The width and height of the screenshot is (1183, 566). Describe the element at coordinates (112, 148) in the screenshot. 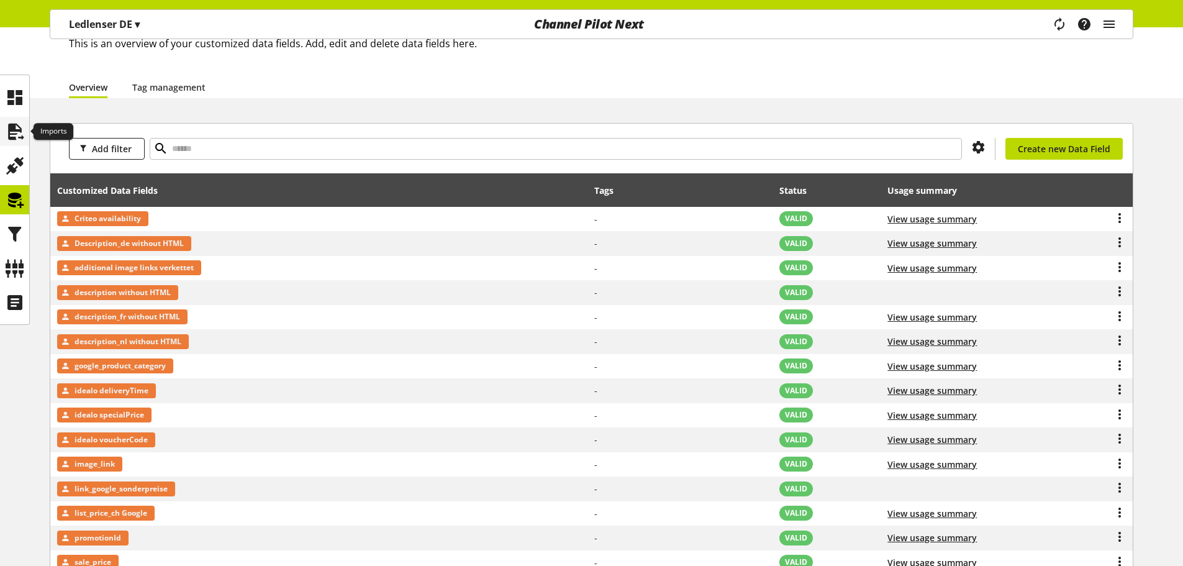

I see `span: Add filter` at that location.